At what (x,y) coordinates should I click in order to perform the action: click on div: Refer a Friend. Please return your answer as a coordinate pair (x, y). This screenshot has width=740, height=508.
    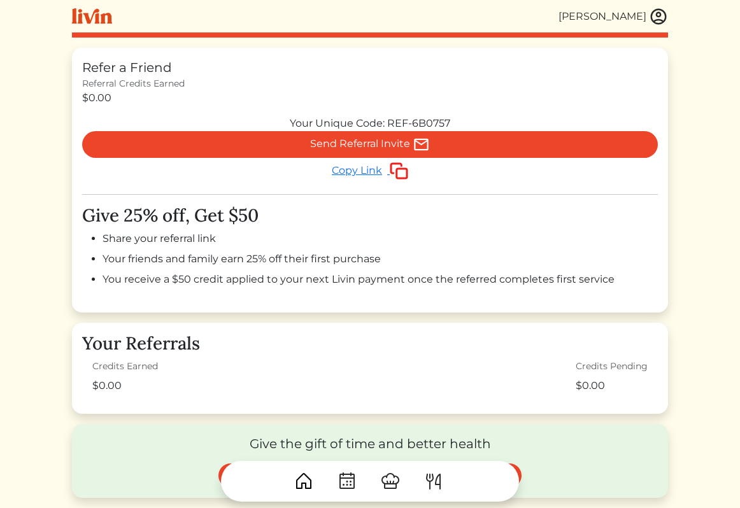
    Looking at the image, I should click on (370, 67).